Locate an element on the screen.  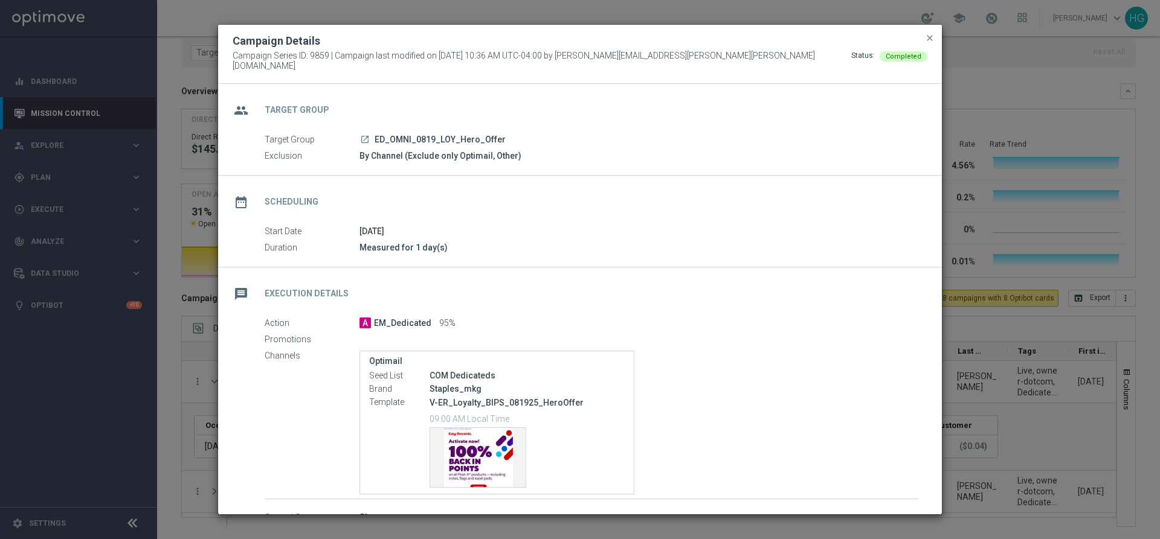
label: Target Group is located at coordinates (312, 140).